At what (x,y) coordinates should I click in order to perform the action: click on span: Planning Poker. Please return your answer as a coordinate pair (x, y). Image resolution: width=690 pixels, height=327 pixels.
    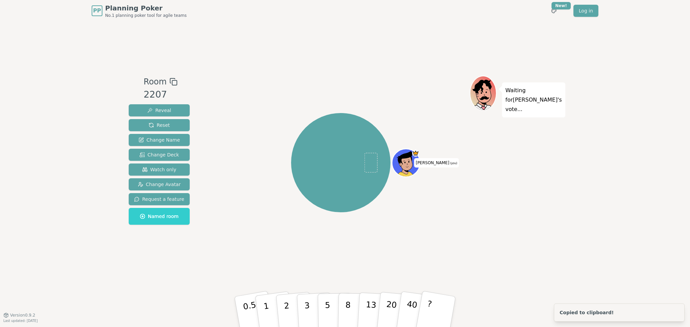
    Looking at the image, I should click on (146, 8).